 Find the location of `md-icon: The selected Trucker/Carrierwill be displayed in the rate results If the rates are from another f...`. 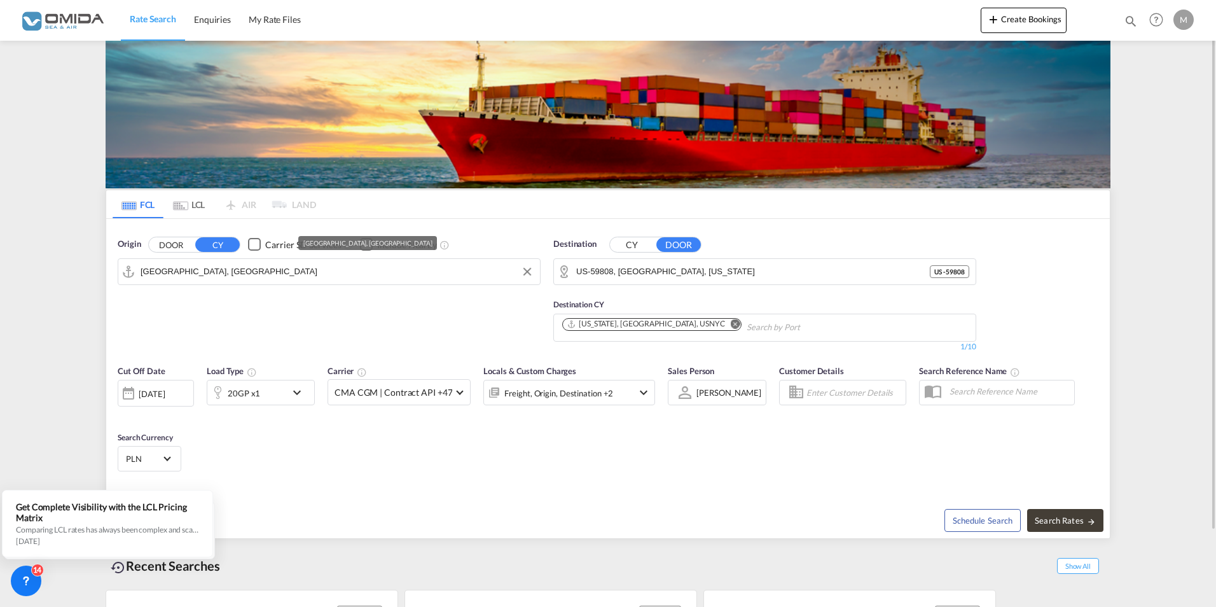

md-icon: The selected Trucker/Carrierwill be displayed in the rate results If the rates are from another f... is located at coordinates (362, 372).